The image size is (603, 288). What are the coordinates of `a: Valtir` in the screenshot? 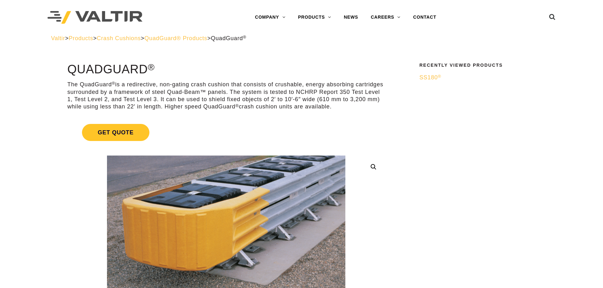 It's located at (58, 38).